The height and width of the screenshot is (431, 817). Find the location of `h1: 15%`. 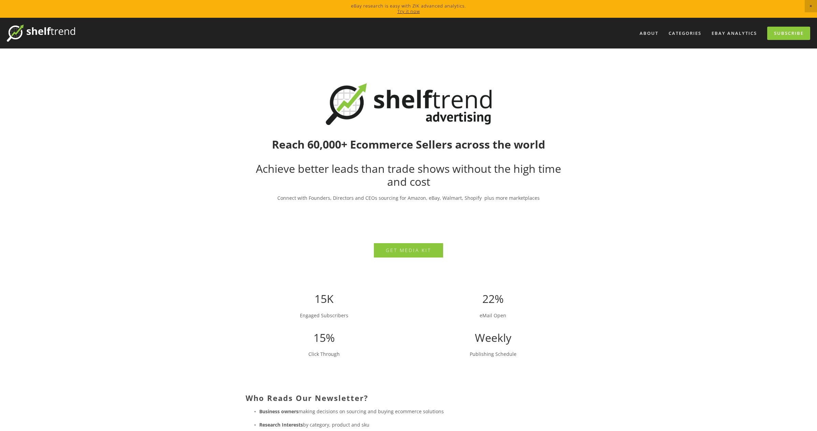

h1: 15% is located at coordinates (324, 337).